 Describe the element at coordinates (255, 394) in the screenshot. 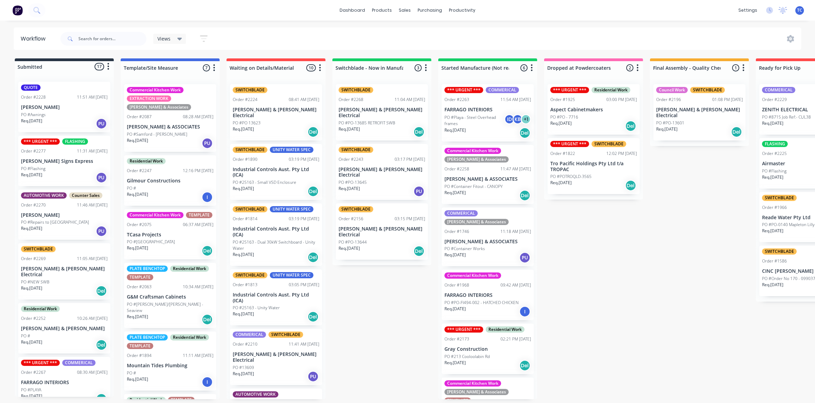

I see `div: AUTOMOTIVE WORK` at that location.